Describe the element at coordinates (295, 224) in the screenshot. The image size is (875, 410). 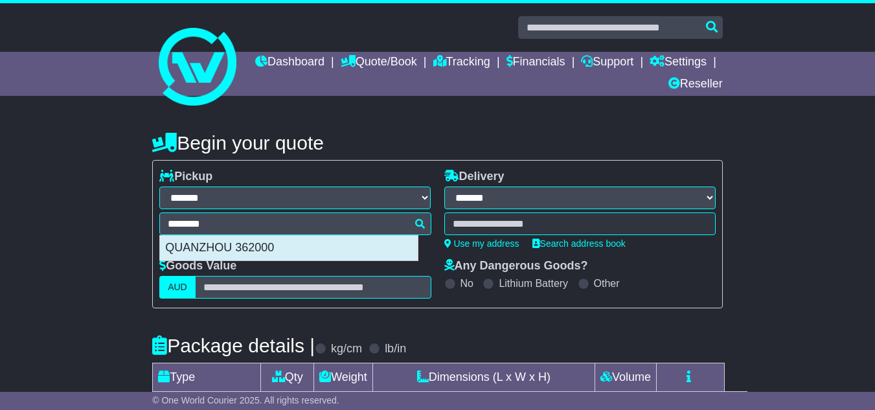
I see `typeahead: Please provide city` at that location.